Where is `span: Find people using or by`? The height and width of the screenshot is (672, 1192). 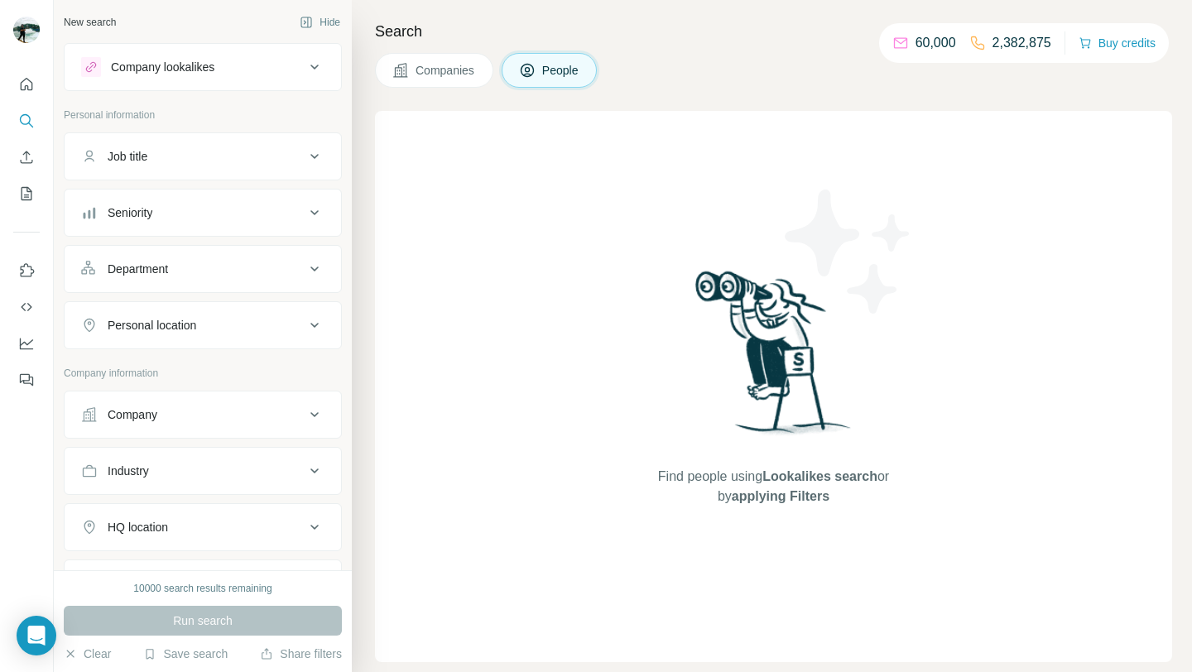
span: Find people using or by is located at coordinates (773, 487).